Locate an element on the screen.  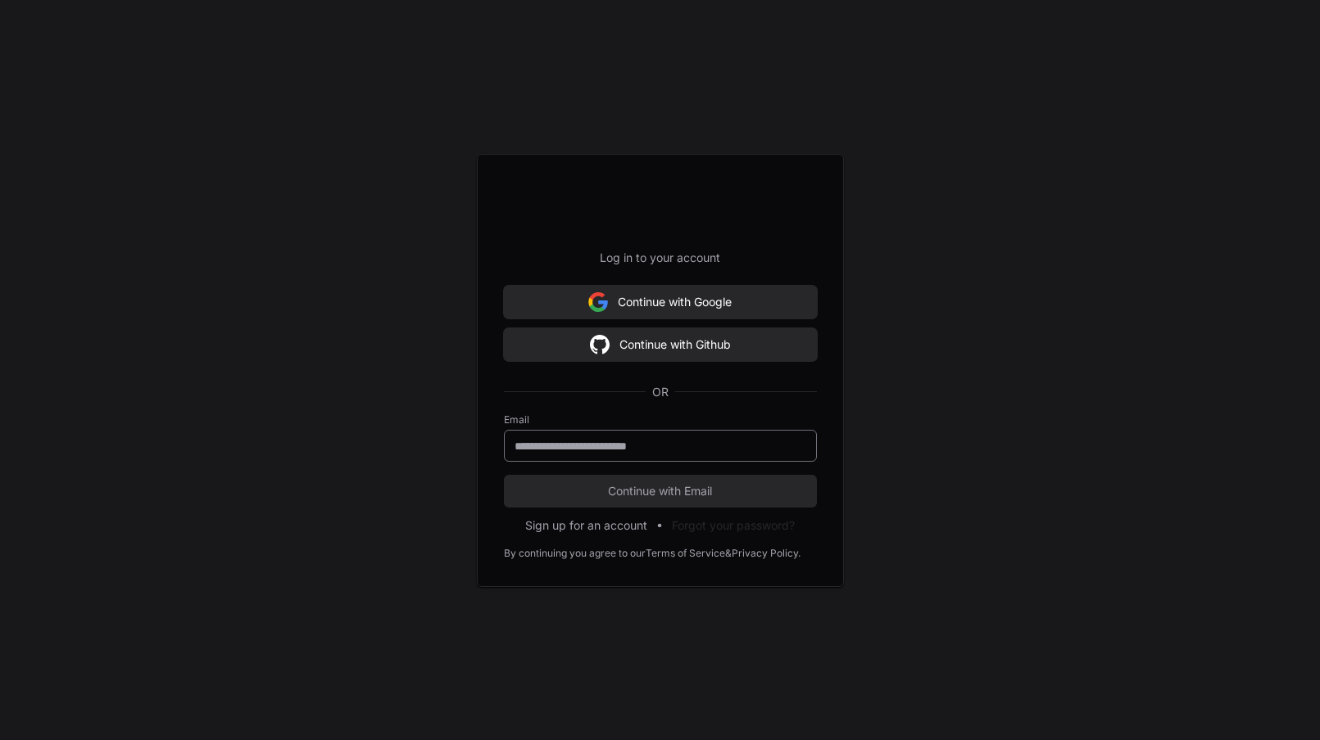
a: Privacy Policy. is located at coordinates (766, 554).